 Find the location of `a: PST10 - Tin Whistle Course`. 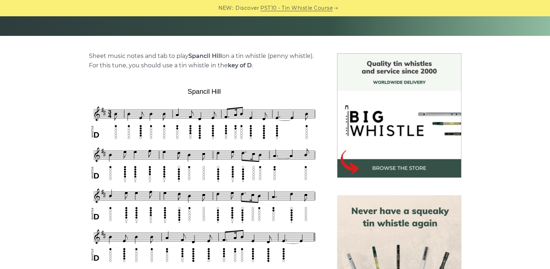

a: PST10 - Tin Whistle Course is located at coordinates (296, 8).